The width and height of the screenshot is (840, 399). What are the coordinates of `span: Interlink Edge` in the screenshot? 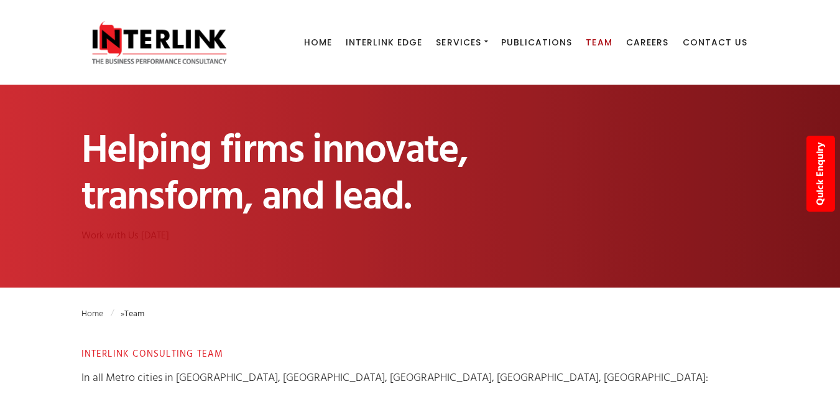 It's located at (384, 42).